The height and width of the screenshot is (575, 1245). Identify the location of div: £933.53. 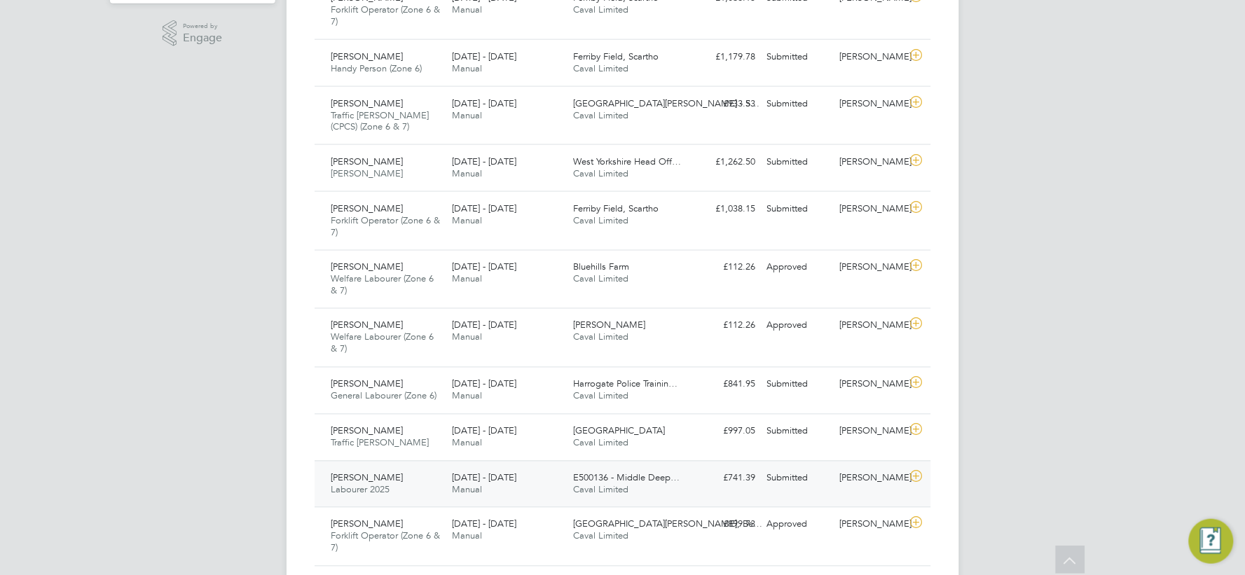
(725, 104).